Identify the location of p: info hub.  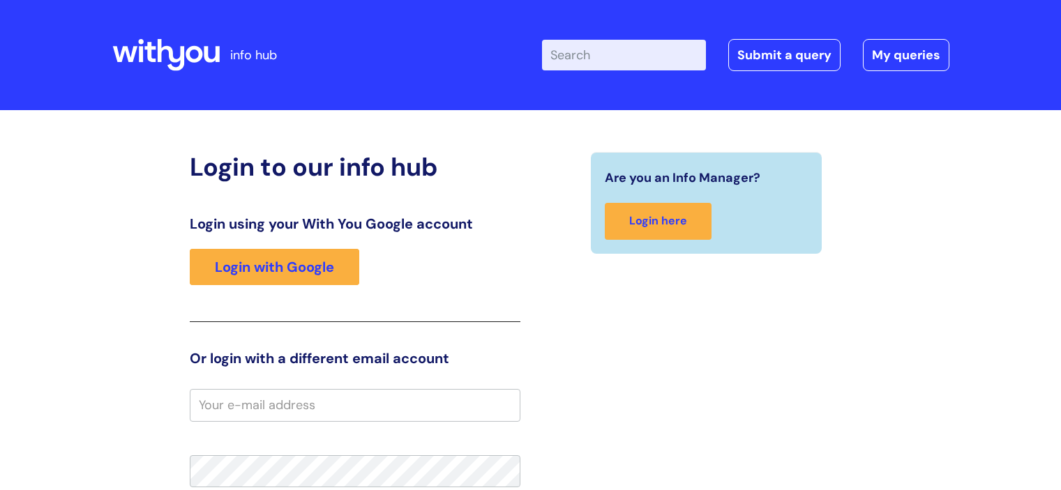
(253, 55).